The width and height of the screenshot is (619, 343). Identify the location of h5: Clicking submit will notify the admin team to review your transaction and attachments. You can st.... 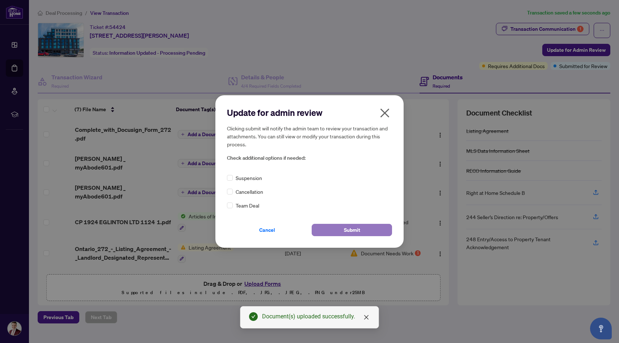
(310, 136).